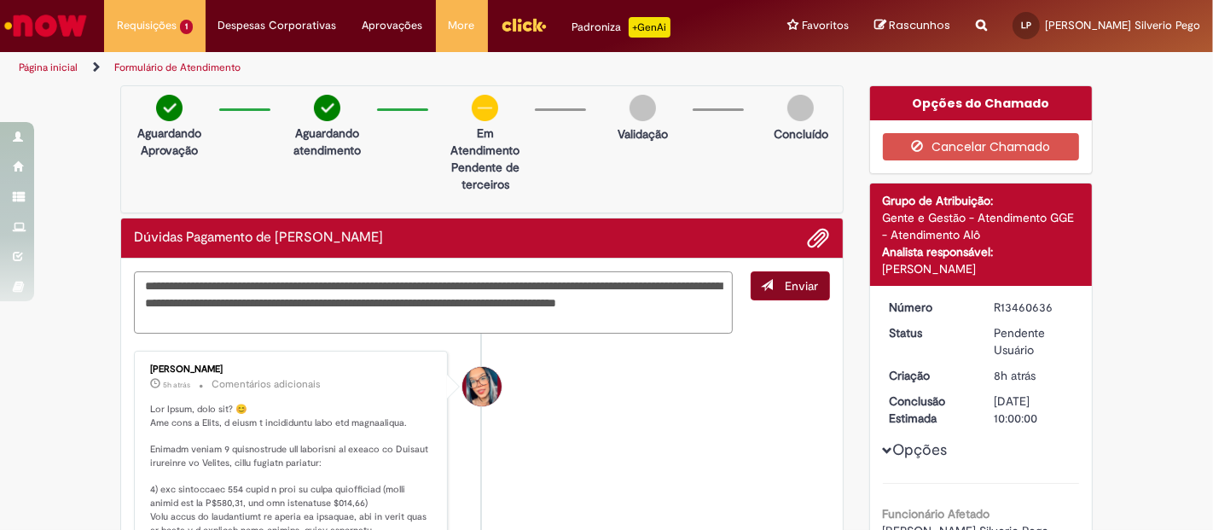 The height and width of the screenshot is (530, 1213). Describe the element at coordinates (649, 27) in the screenshot. I see `p: +GenAi` at that location.